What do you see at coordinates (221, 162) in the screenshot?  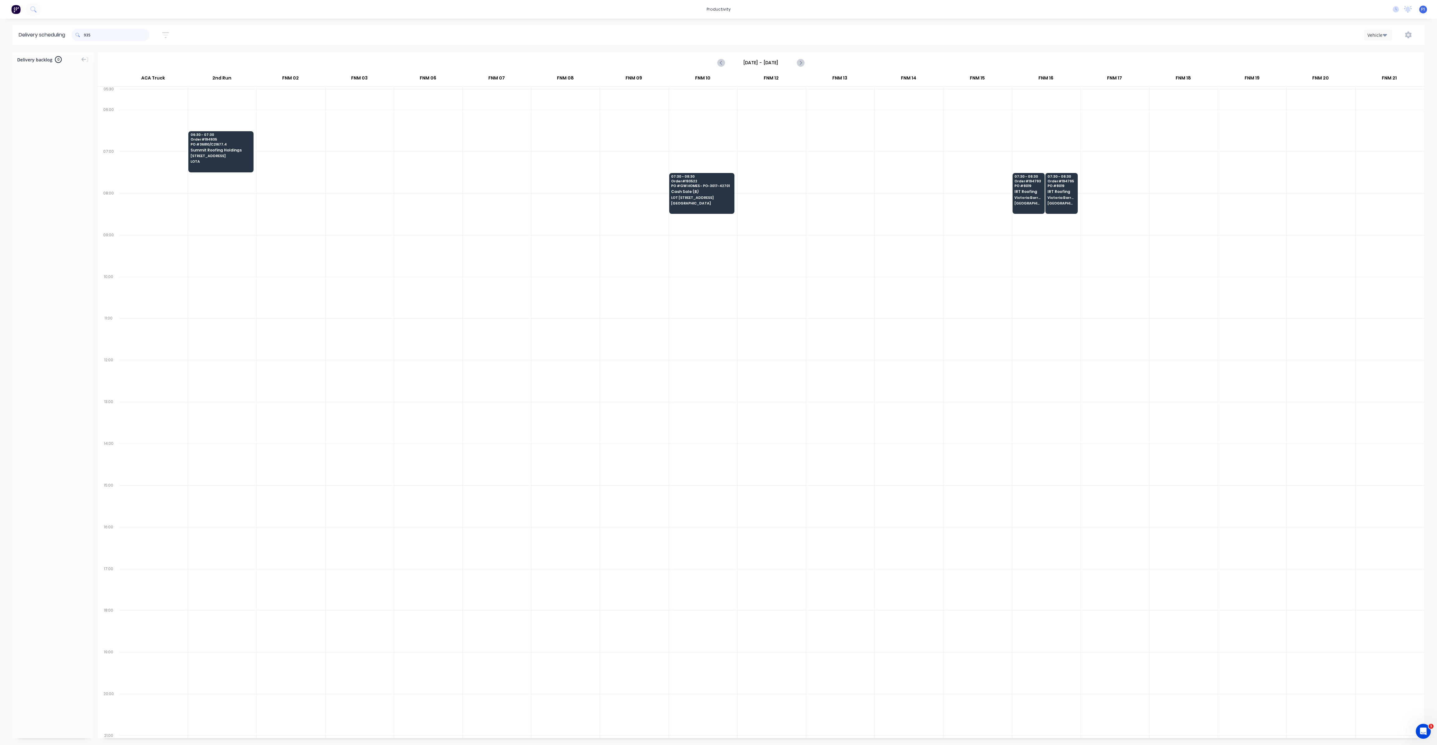 I see `span: LOTA` at bounding box center [221, 162].